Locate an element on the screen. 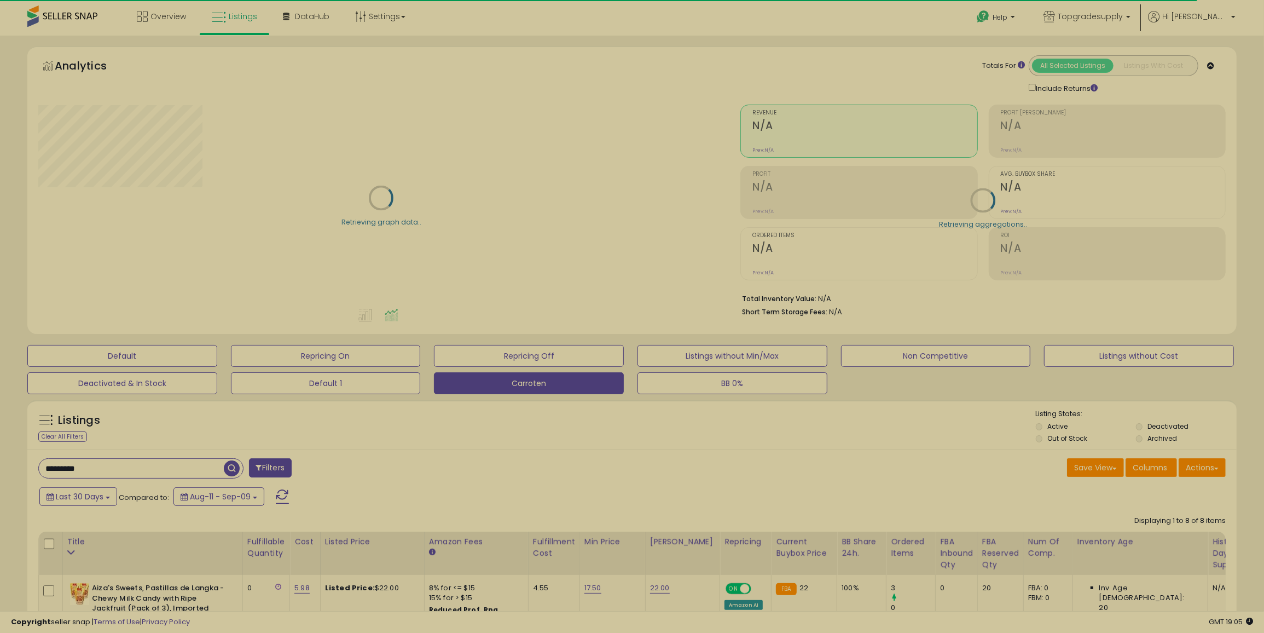 This screenshot has height=633, width=1264. p: Listing States: is located at coordinates (1137, 414).